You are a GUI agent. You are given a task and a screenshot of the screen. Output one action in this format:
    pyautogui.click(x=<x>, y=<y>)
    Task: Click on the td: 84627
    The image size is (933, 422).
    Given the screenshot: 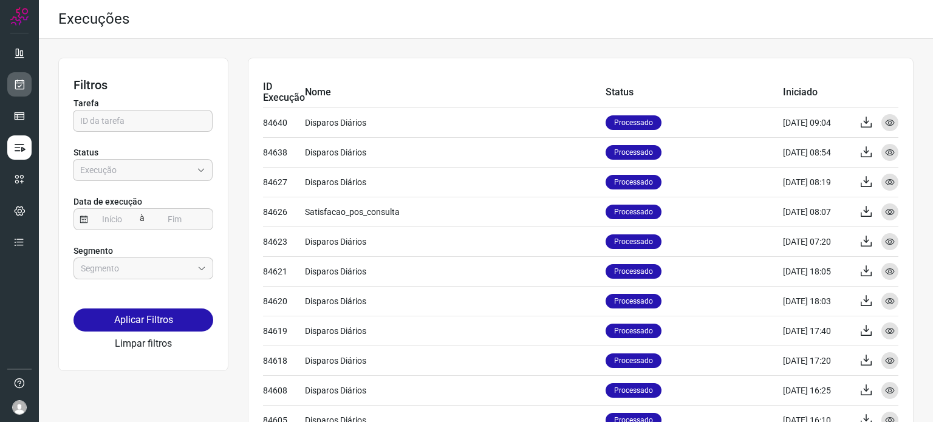 What is the action you would take?
    pyautogui.click(x=284, y=182)
    